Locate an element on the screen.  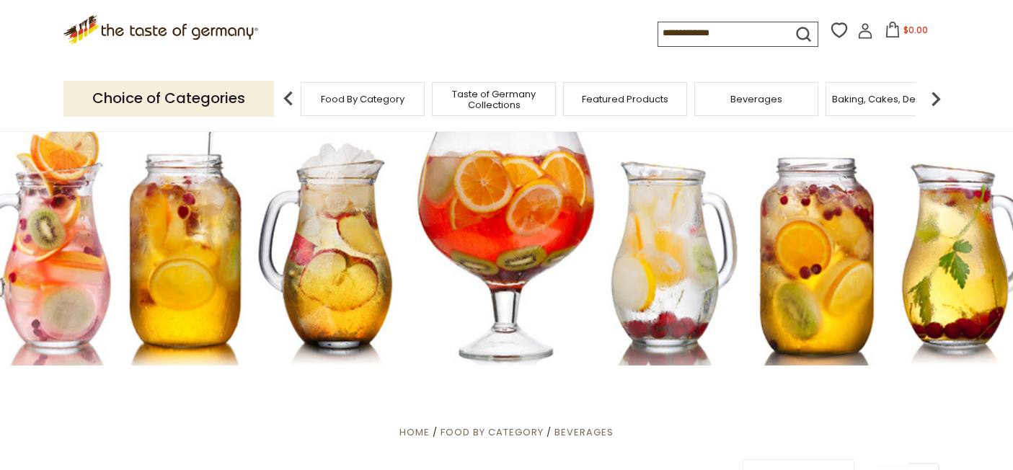
img: next arrow is located at coordinates (936, 99).